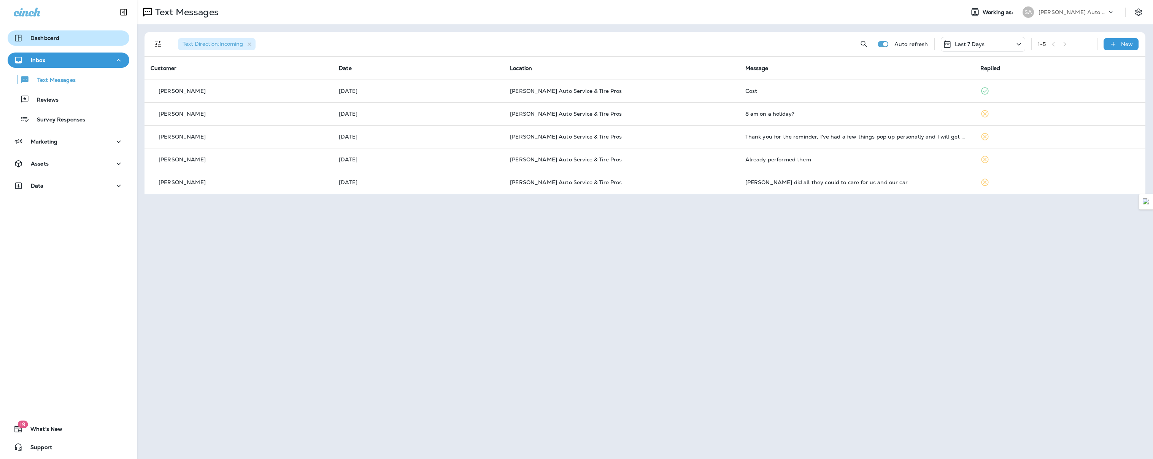  Describe the element at coordinates (864, 44) in the screenshot. I see `button: Search Messages` at that location.